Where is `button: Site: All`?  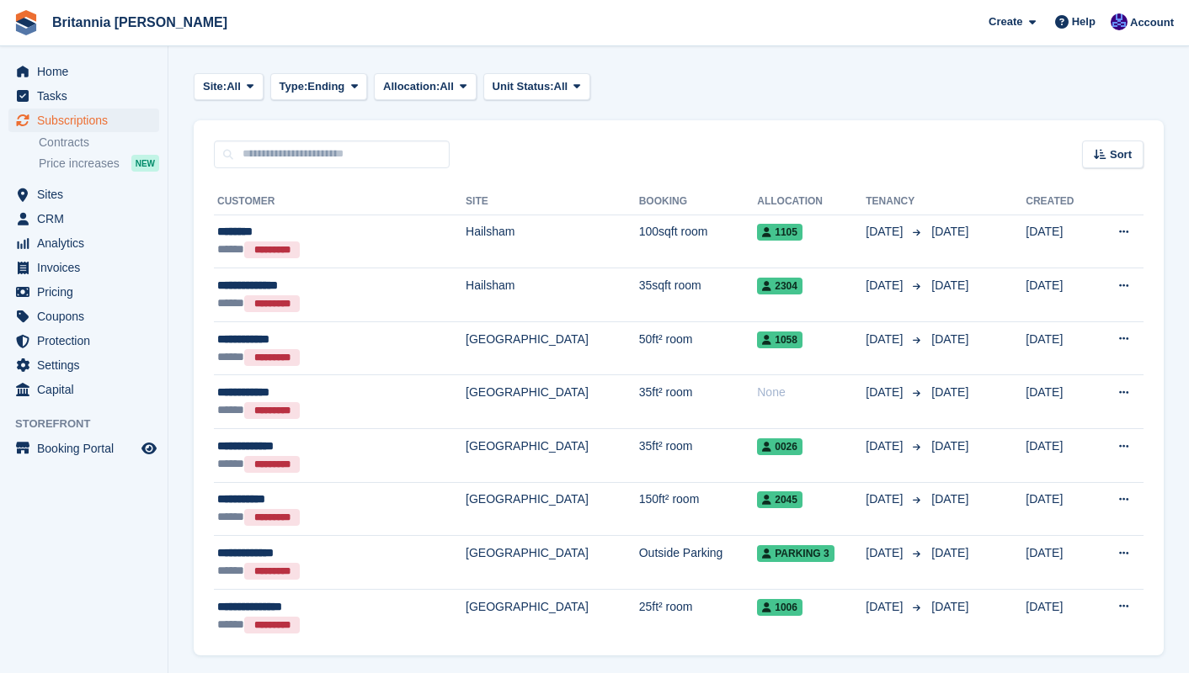 button: Site: All is located at coordinates (228, 87).